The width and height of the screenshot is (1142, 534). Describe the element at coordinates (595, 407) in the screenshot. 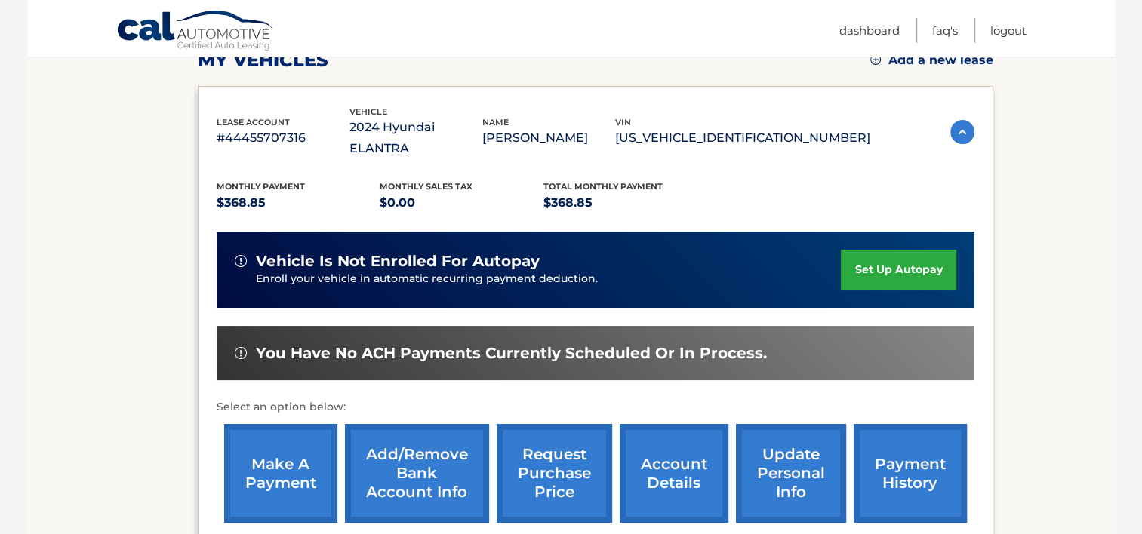

I see `p: Select an option below:` at that location.